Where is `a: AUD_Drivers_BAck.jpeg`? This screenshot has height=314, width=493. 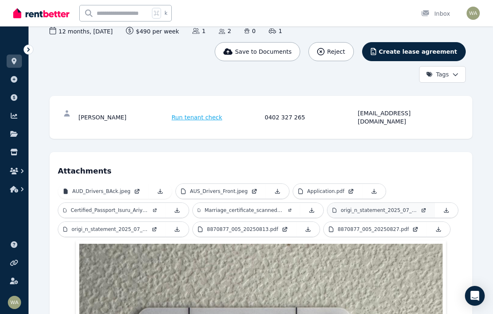 a: AUD_Drivers_BAck.jpeg is located at coordinates (103, 191).